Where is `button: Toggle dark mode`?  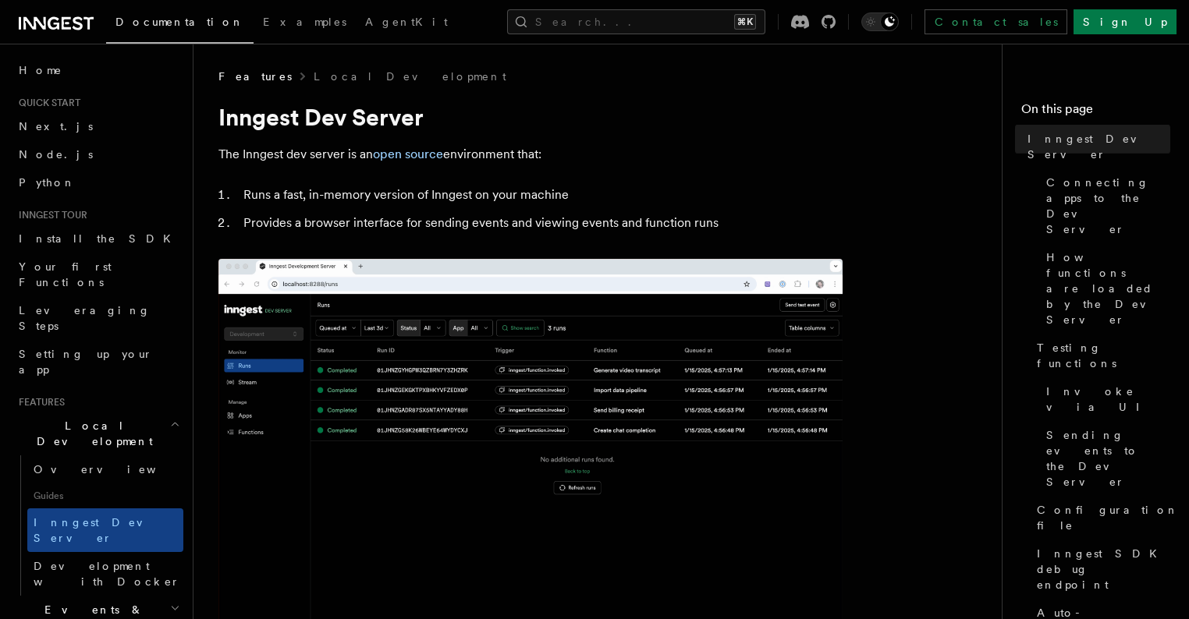 button: Toggle dark mode is located at coordinates (880, 22).